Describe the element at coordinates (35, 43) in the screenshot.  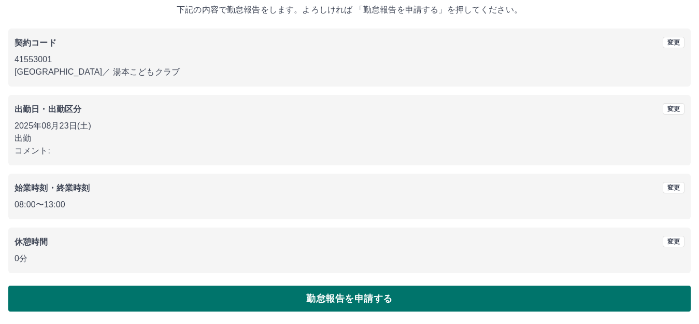
I see `b: 契約コード` at that location.